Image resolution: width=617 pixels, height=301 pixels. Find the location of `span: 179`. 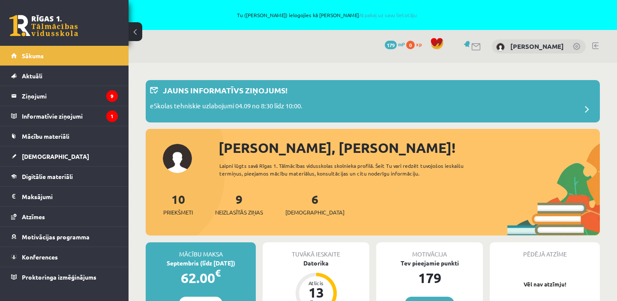

span: 179 is located at coordinates (391, 45).